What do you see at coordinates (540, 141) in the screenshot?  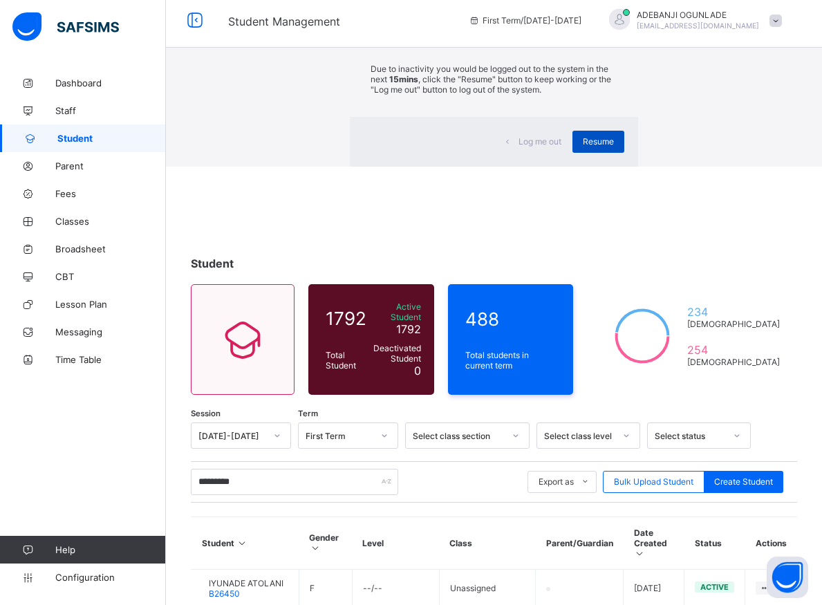 I see `span: Log me out` at bounding box center [540, 141].